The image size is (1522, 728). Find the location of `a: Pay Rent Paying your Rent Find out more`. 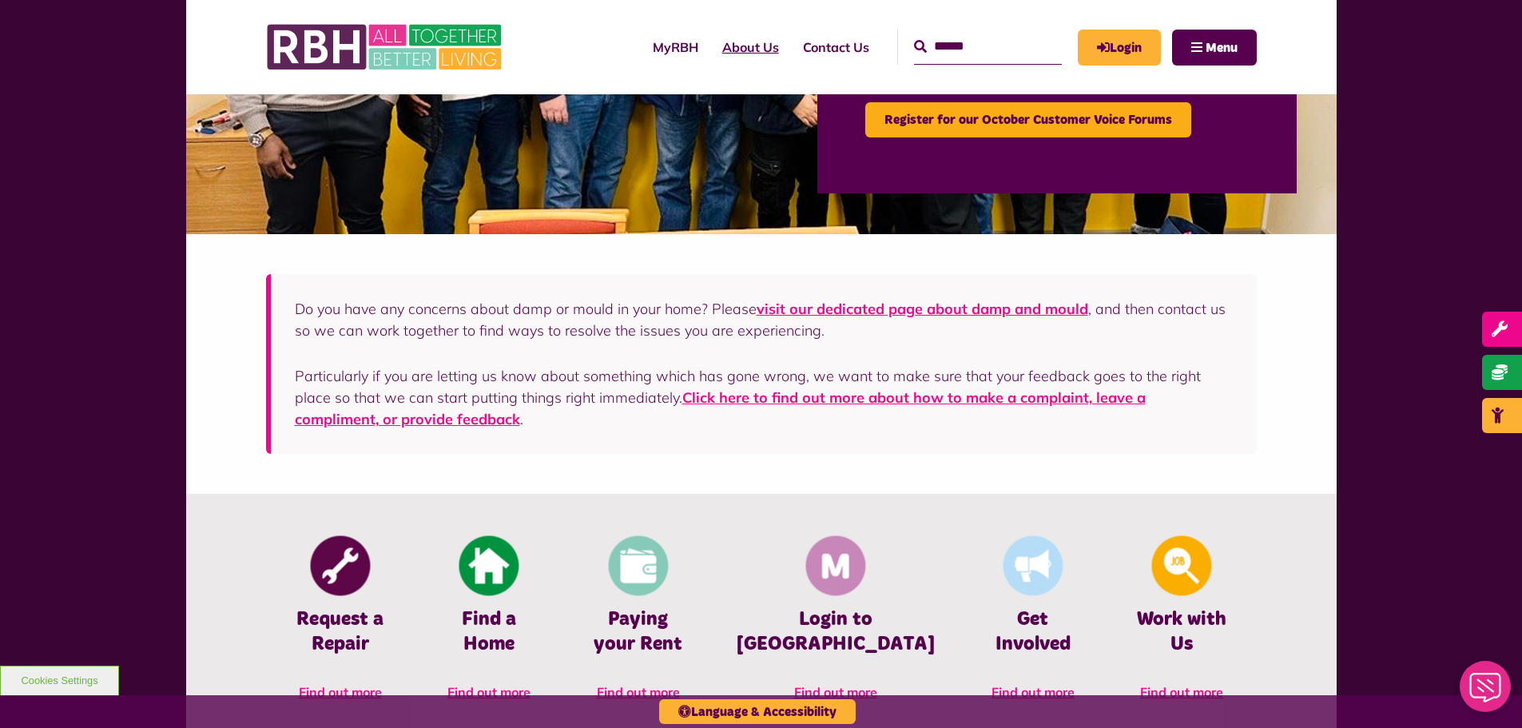

a: Pay Rent Paying your Rent Find out more is located at coordinates (638, 626).